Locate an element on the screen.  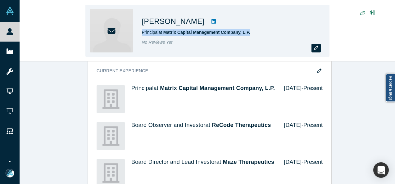
h3: Current Experience is located at coordinates (205, 71).